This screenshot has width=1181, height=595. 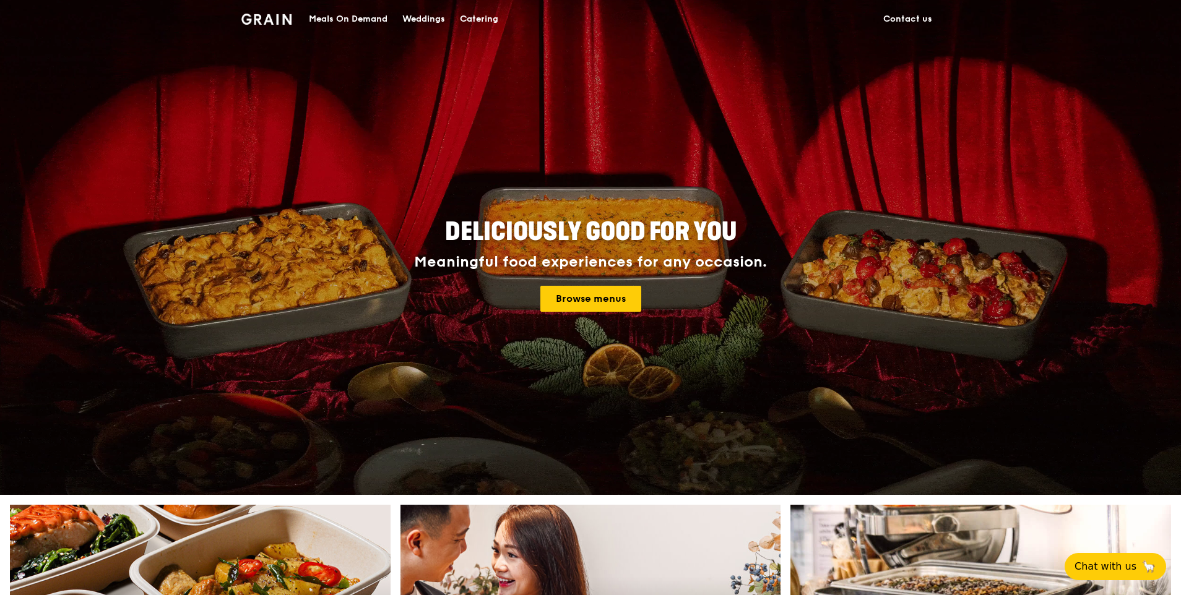 What do you see at coordinates (423, 19) in the screenshot?
I see `div: Weddings` at bounding box center [423, 19].